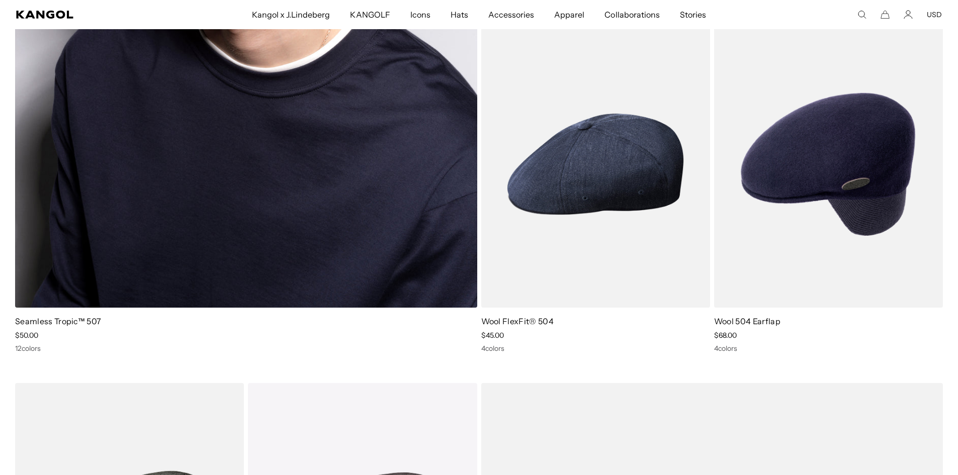 This screenshot has height=475, width=958. What do you see at coordinates (517, 321) in the screenshot?
I see `a: Wool FlexFit® 504` at bounding box center [517, 321].